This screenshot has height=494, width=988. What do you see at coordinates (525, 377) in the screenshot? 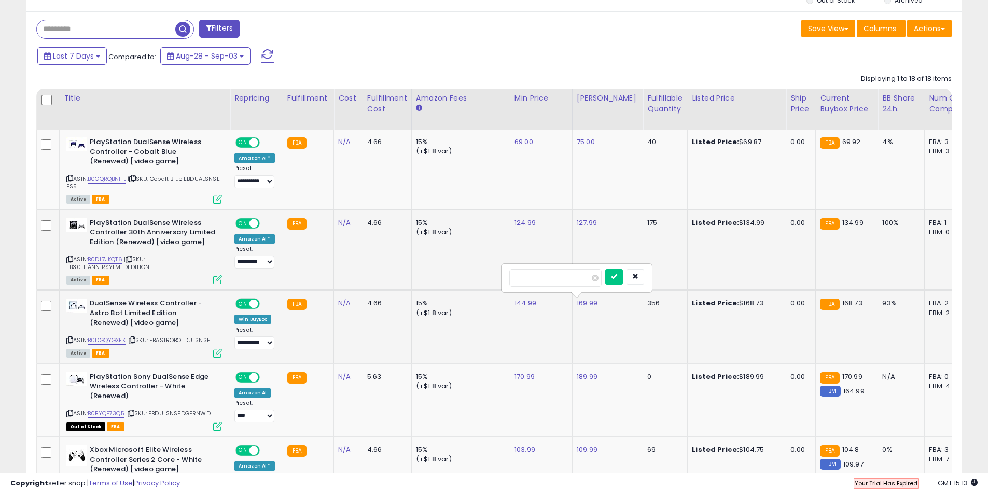
I see `a: 170.99` at bounding box center [525, 377].